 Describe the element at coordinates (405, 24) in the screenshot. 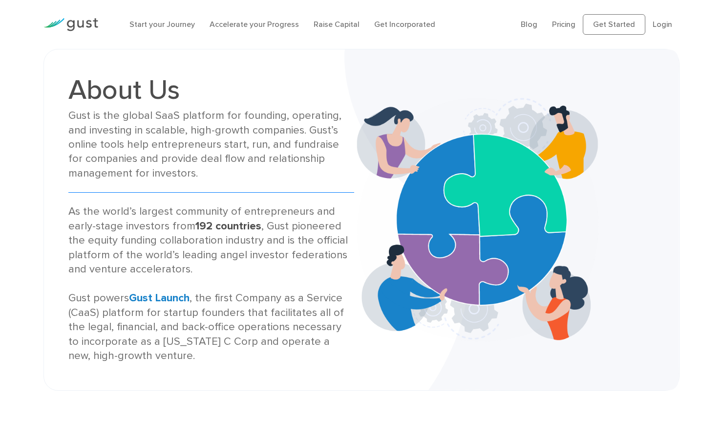

I see `a: Get Incorporated` at that location.